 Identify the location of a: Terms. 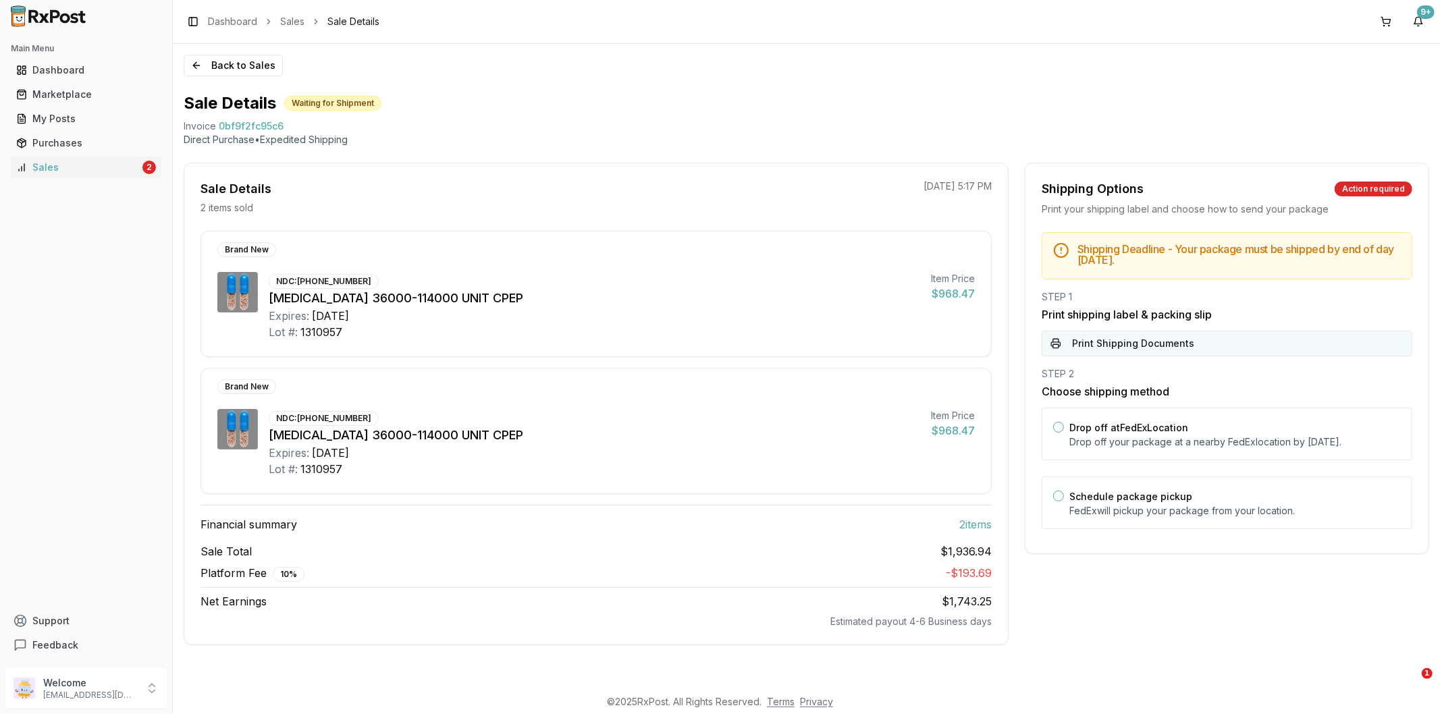
(781, 702).